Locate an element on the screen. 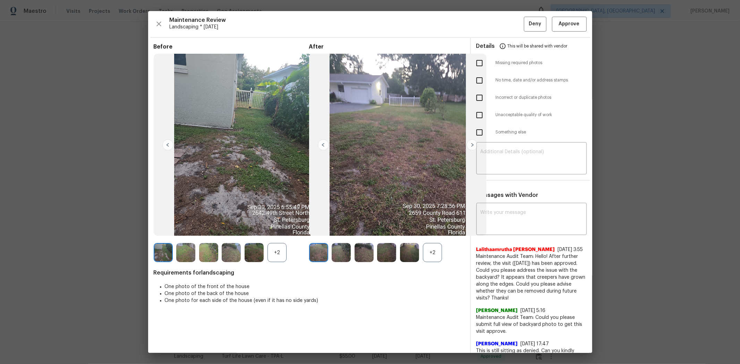  div: Something else is located at coordinates (531, 132).